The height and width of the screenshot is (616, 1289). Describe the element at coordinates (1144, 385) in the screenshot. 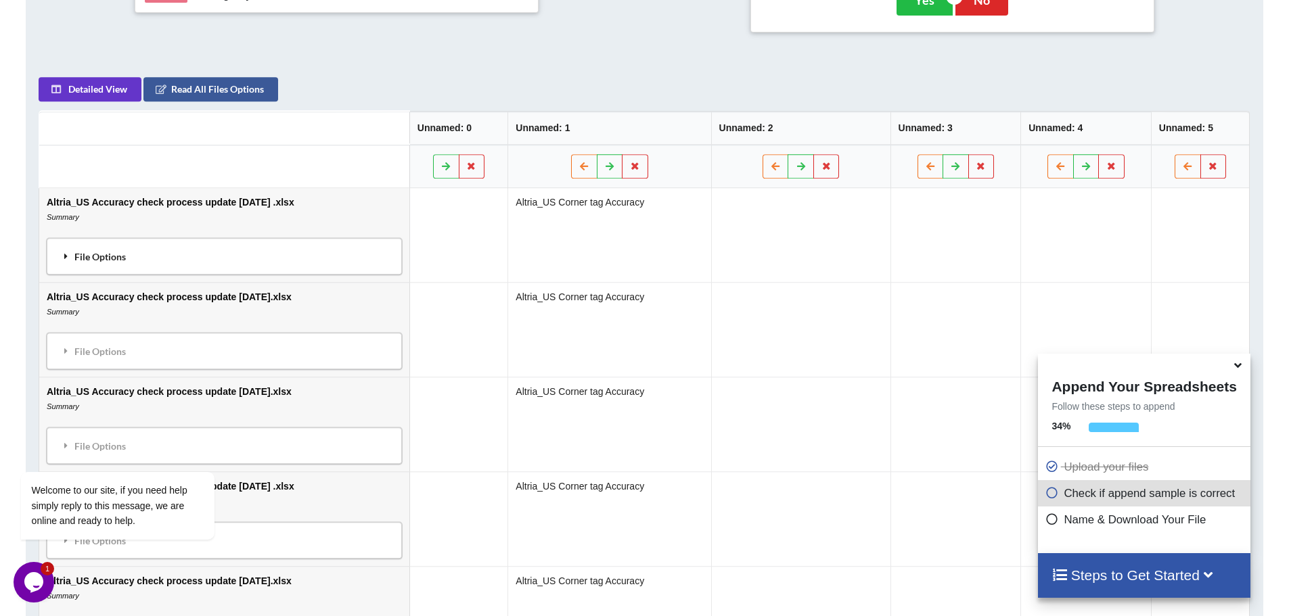

I see `h4: Append Your Spreadsheets` at that location.